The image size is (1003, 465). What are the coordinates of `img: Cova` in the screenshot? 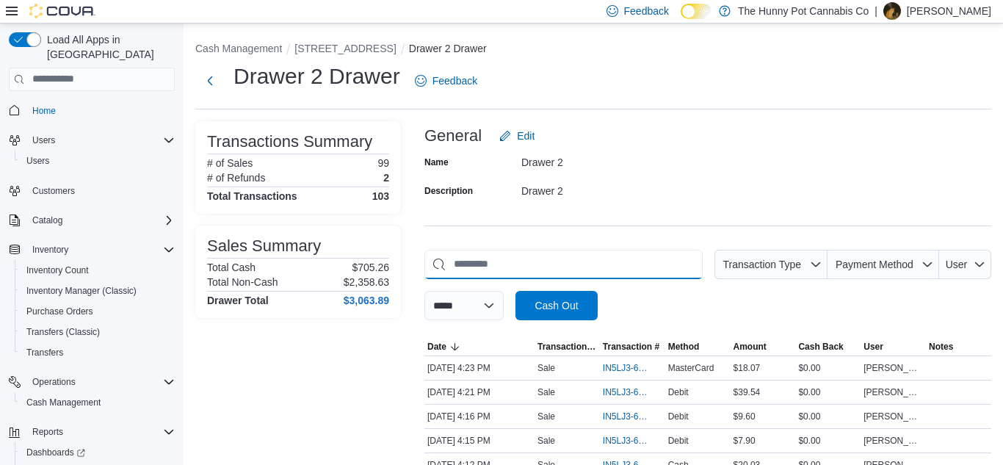 It's located at (62, 11).